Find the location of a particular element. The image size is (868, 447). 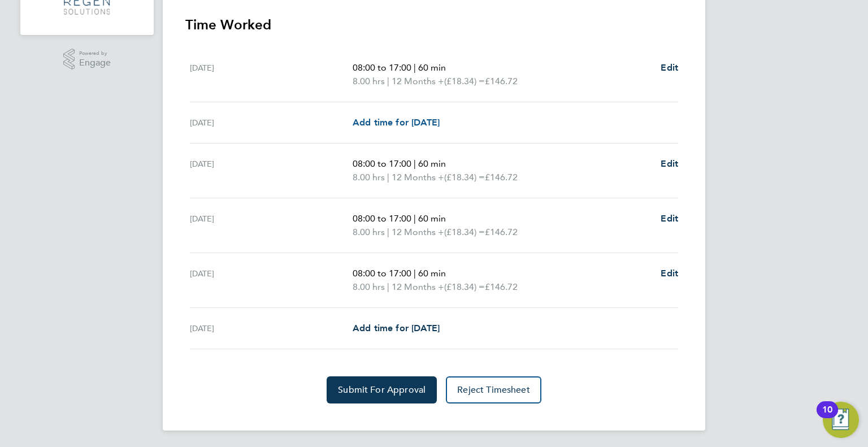

h3: Time Worked is located at coordinates (434, 25).